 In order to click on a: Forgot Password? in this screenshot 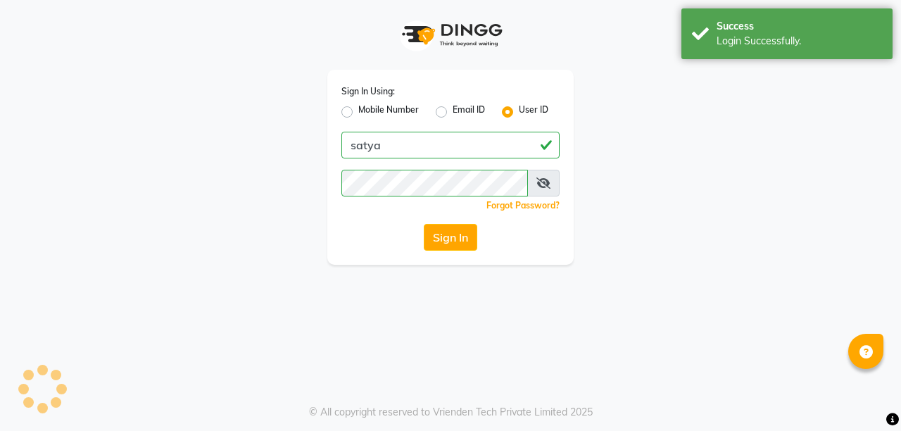, I will do `click(523, 205)`.